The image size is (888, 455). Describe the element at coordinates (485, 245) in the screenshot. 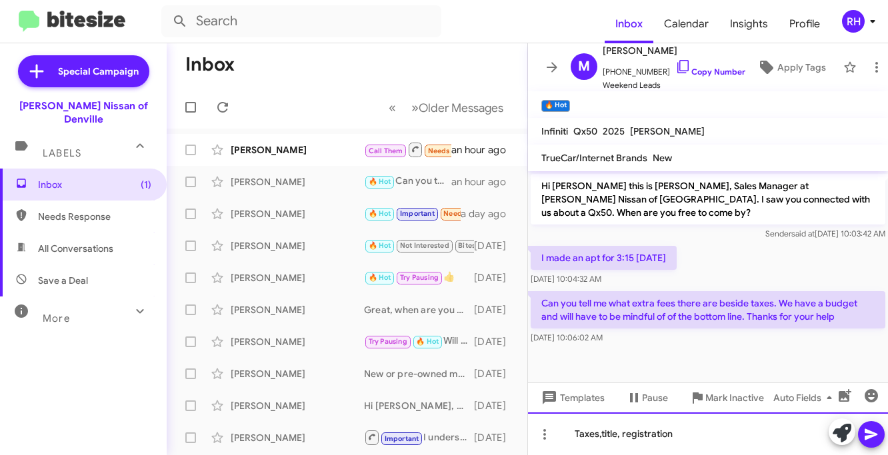

I see `span: Bitesize Pro-Tip!` at that location.